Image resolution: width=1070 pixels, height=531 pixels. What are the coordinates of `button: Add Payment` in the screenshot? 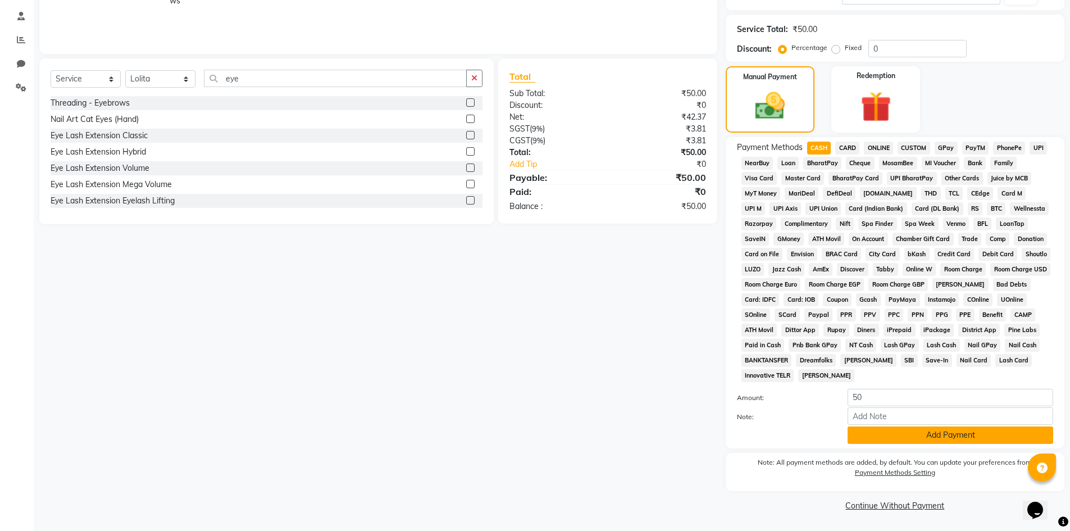 It's located at (950, 435).